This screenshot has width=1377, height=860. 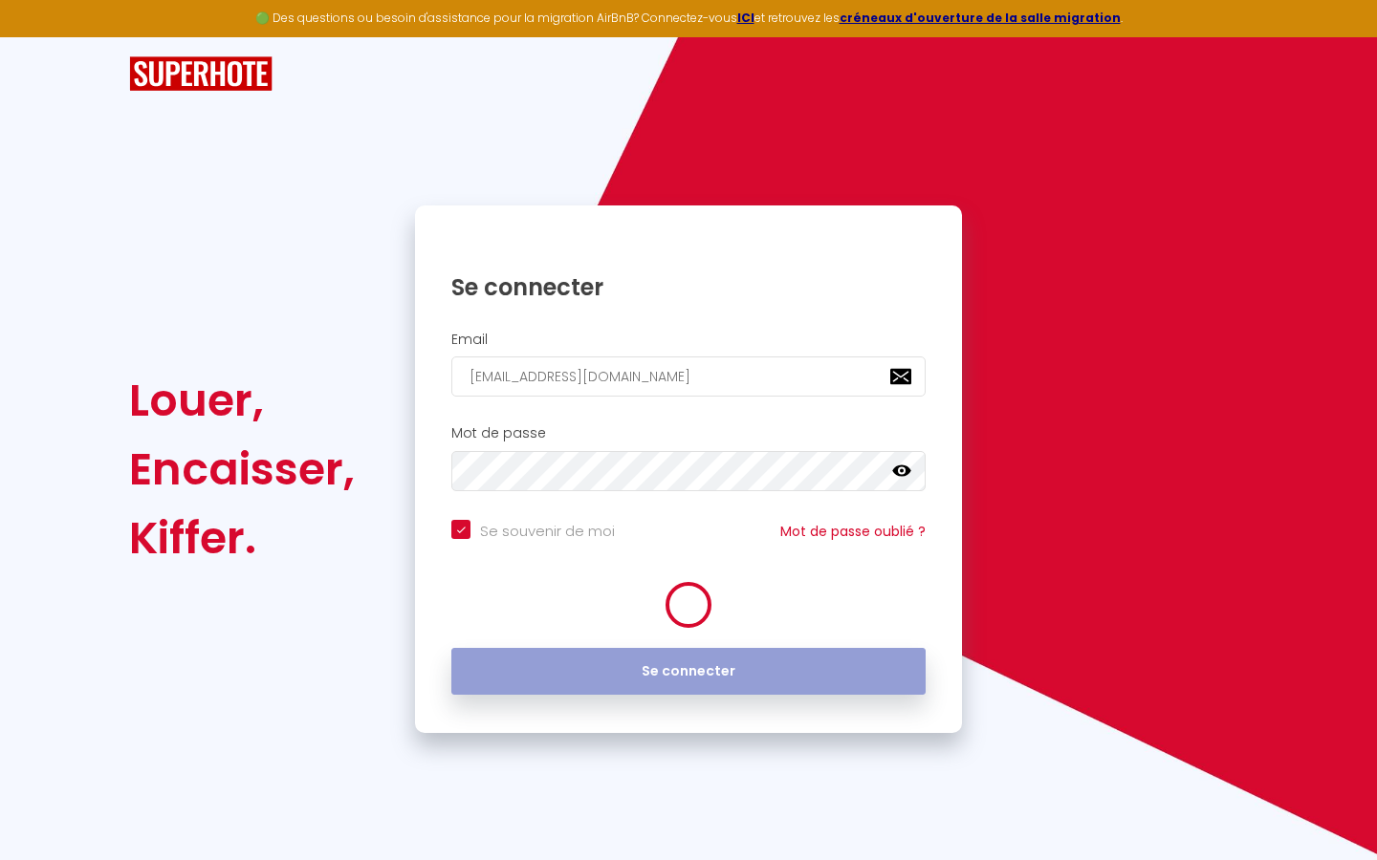 I want to click on div: Kiffer., so click(x=242, y=538).